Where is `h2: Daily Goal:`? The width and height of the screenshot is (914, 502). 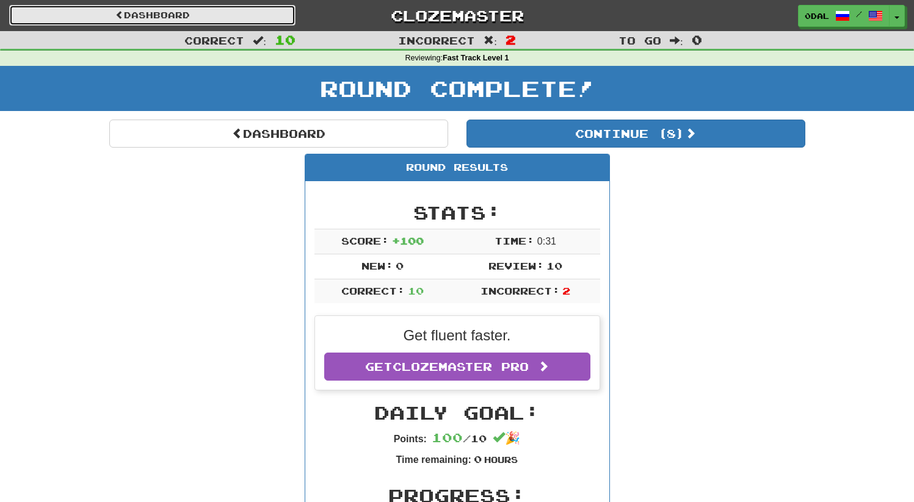
h2: Daily Goal: is located at coordinates (457, 413).